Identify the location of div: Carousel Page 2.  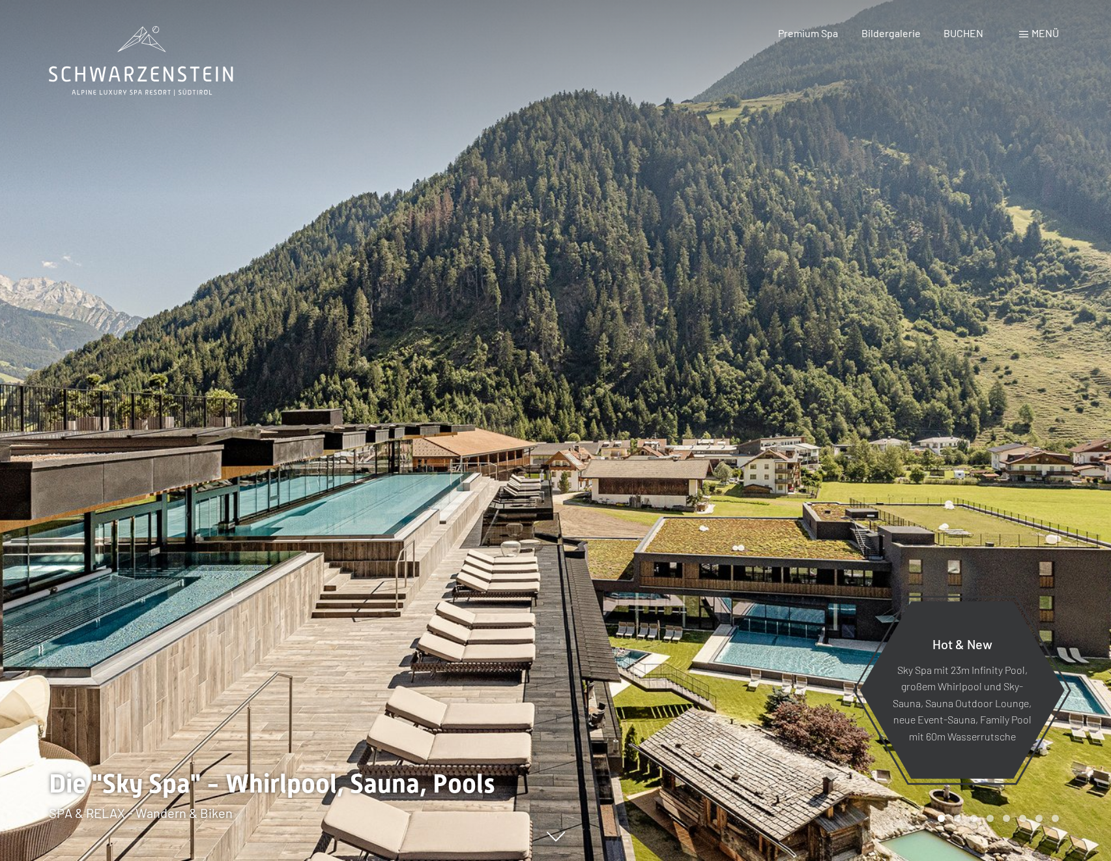
(957, 818).